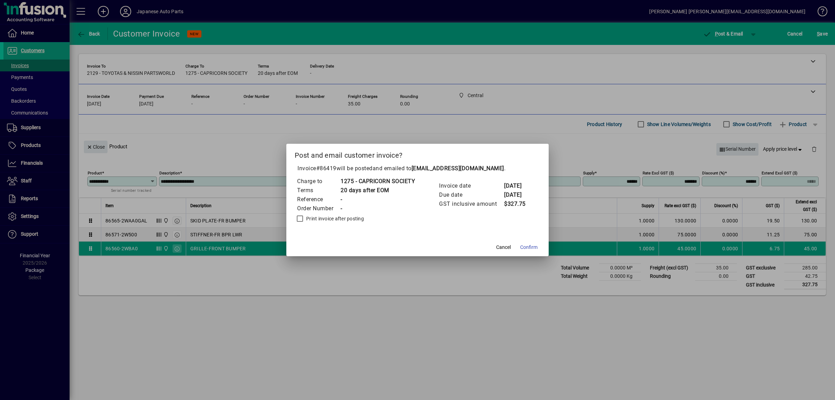  I want to click on td: $327.75, so click(517, 204).